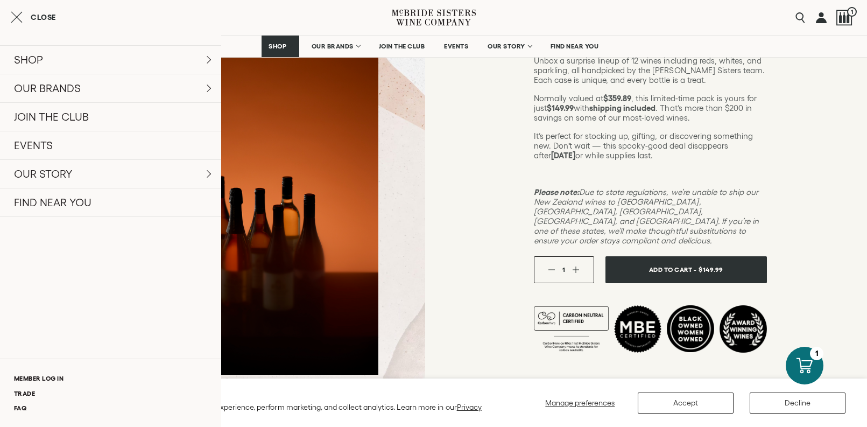 The width and height of the screenshot is (867, 427). I want to click on p: Normally valued at , this limited-time pack is yours for just with . That’s more than $200 in sav..., so click(650, 108).